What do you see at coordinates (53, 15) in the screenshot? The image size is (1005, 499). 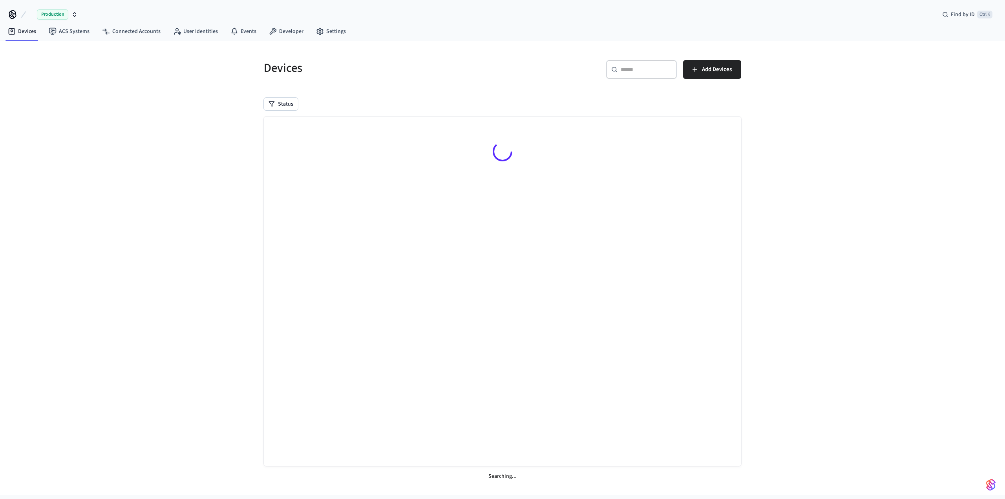 I see `span: Production` at bounding box center [53, 15].